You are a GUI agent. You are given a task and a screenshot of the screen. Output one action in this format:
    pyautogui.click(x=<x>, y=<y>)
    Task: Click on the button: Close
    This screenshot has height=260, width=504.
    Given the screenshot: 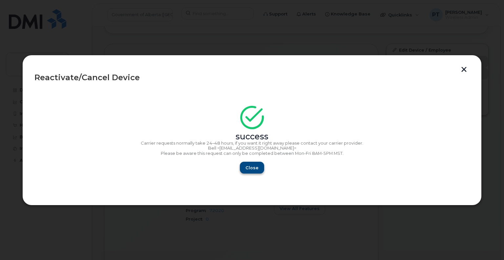 What is the action you would take?
    pyautogui.click(x=252, y=167)
    